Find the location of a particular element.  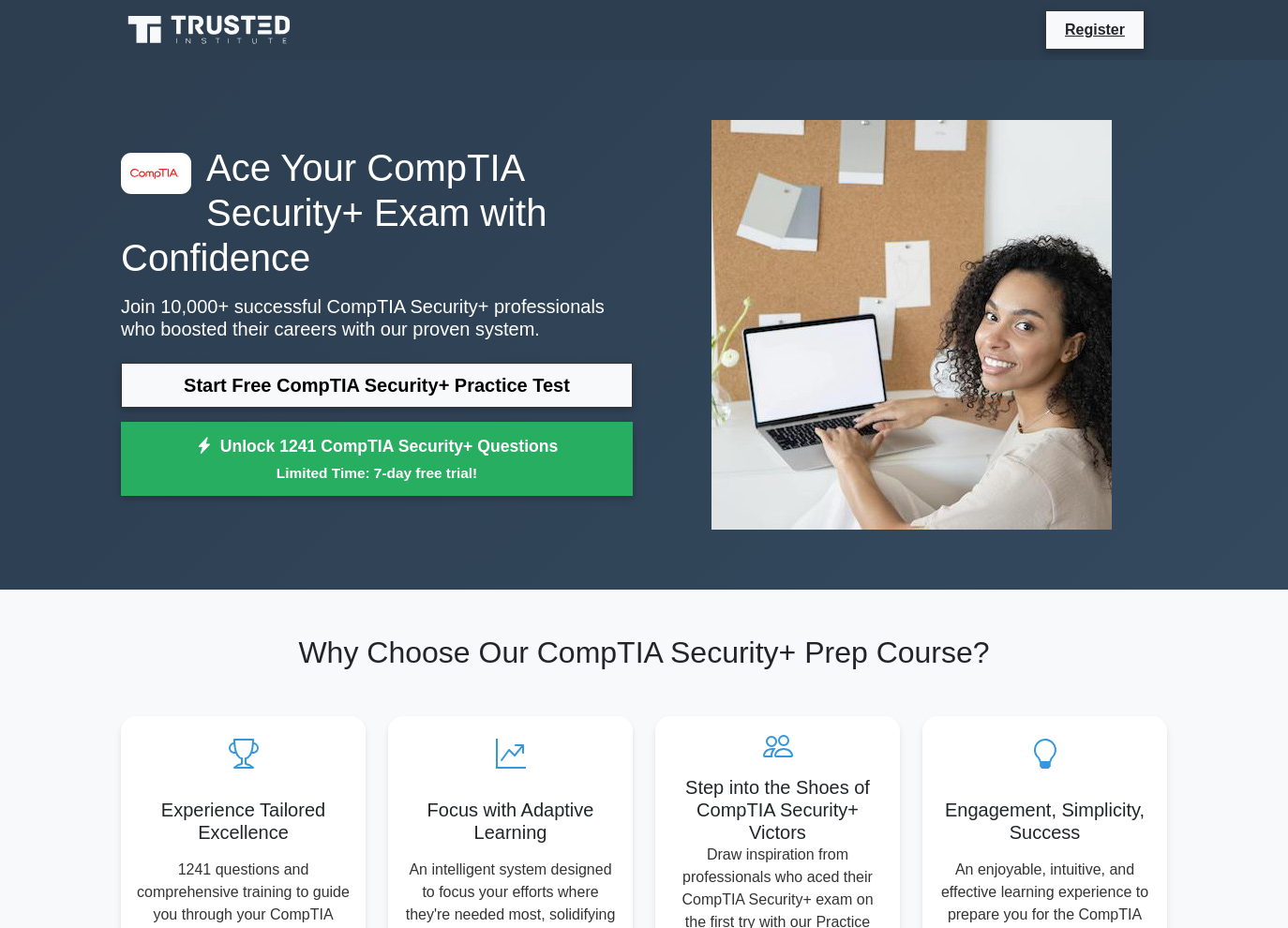

h5: Engagement, Simplicity, Success is located at coordinates (1044, 821).